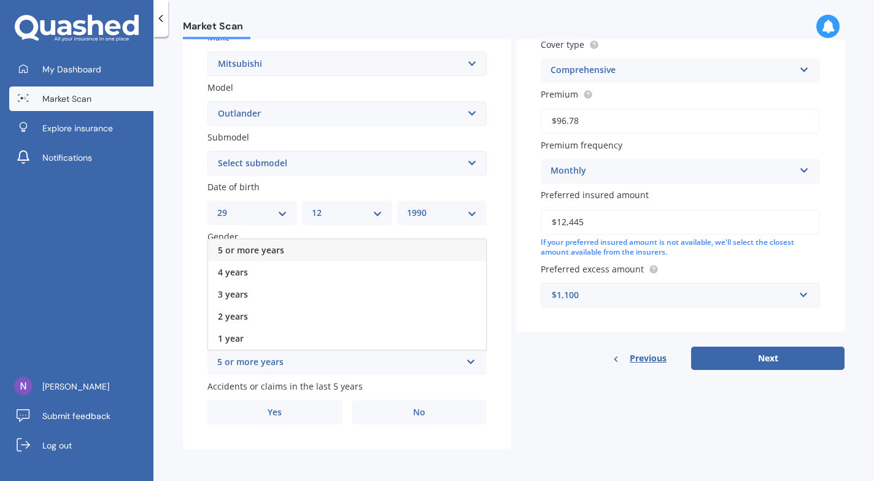 This screenshot has height=481, width=874. I want to click on span: Model, so click(220, 87).